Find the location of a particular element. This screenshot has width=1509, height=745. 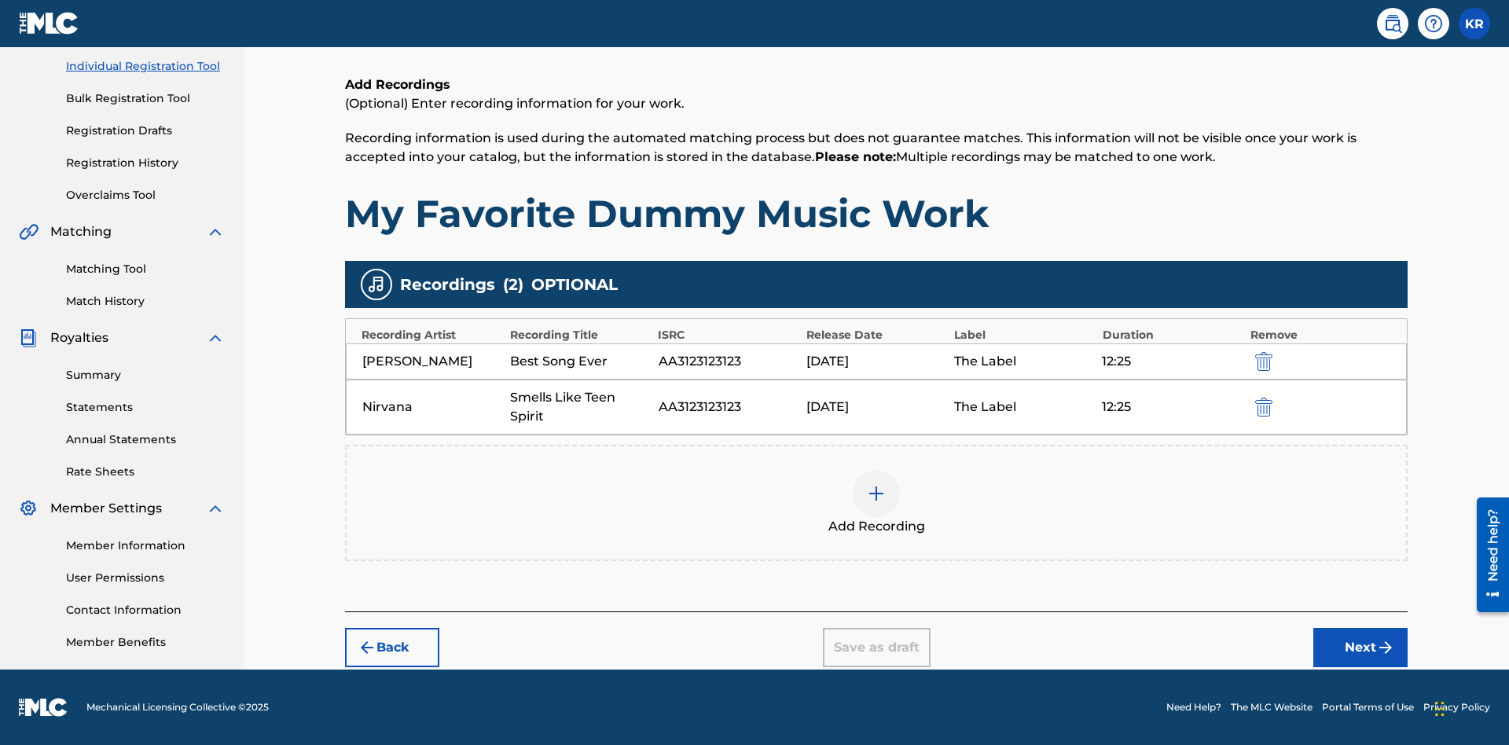

a: Matching Tool is located at coordinates (145, 269).